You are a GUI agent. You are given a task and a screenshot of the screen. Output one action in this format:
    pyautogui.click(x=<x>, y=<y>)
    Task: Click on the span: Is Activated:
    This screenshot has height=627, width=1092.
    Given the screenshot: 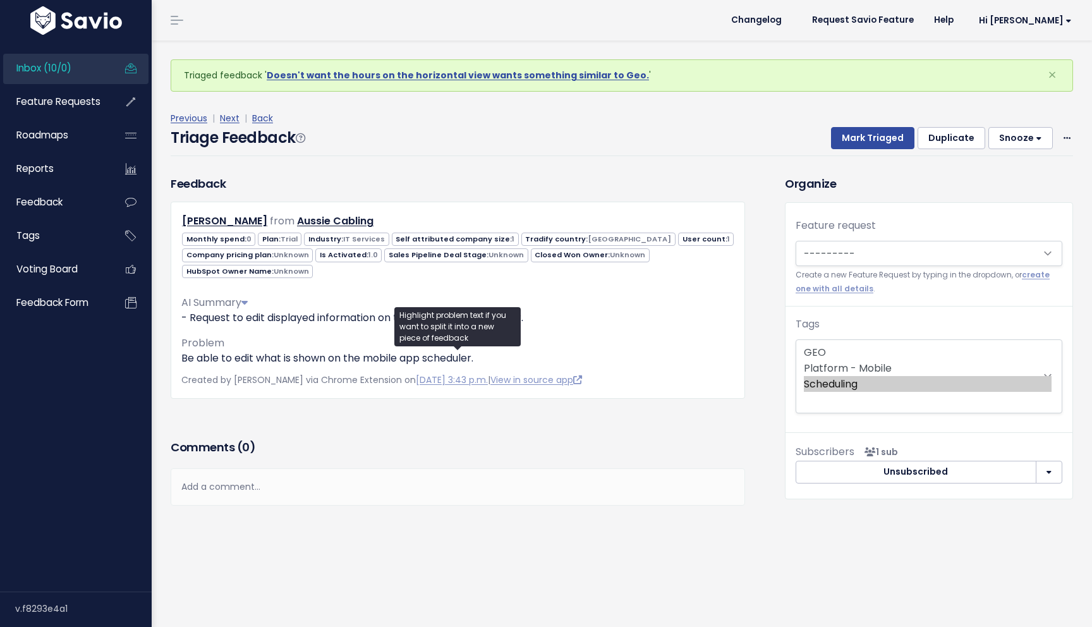 What is the action you would take?
    pyautogui.click(x=348, y=255)
    